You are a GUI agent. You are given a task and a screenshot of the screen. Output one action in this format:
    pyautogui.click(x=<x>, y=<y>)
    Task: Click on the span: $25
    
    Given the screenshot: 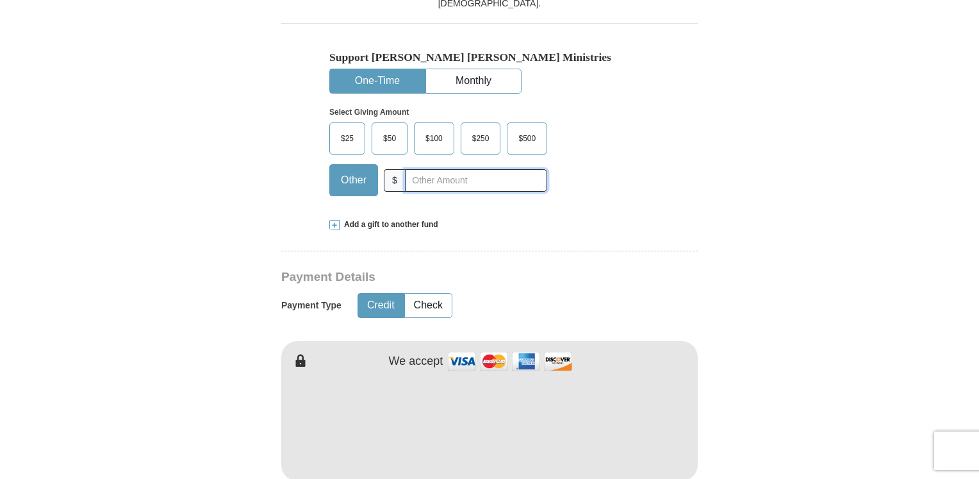 What is the action you would take?
    pyautogui.click(x=347, y=138)
    